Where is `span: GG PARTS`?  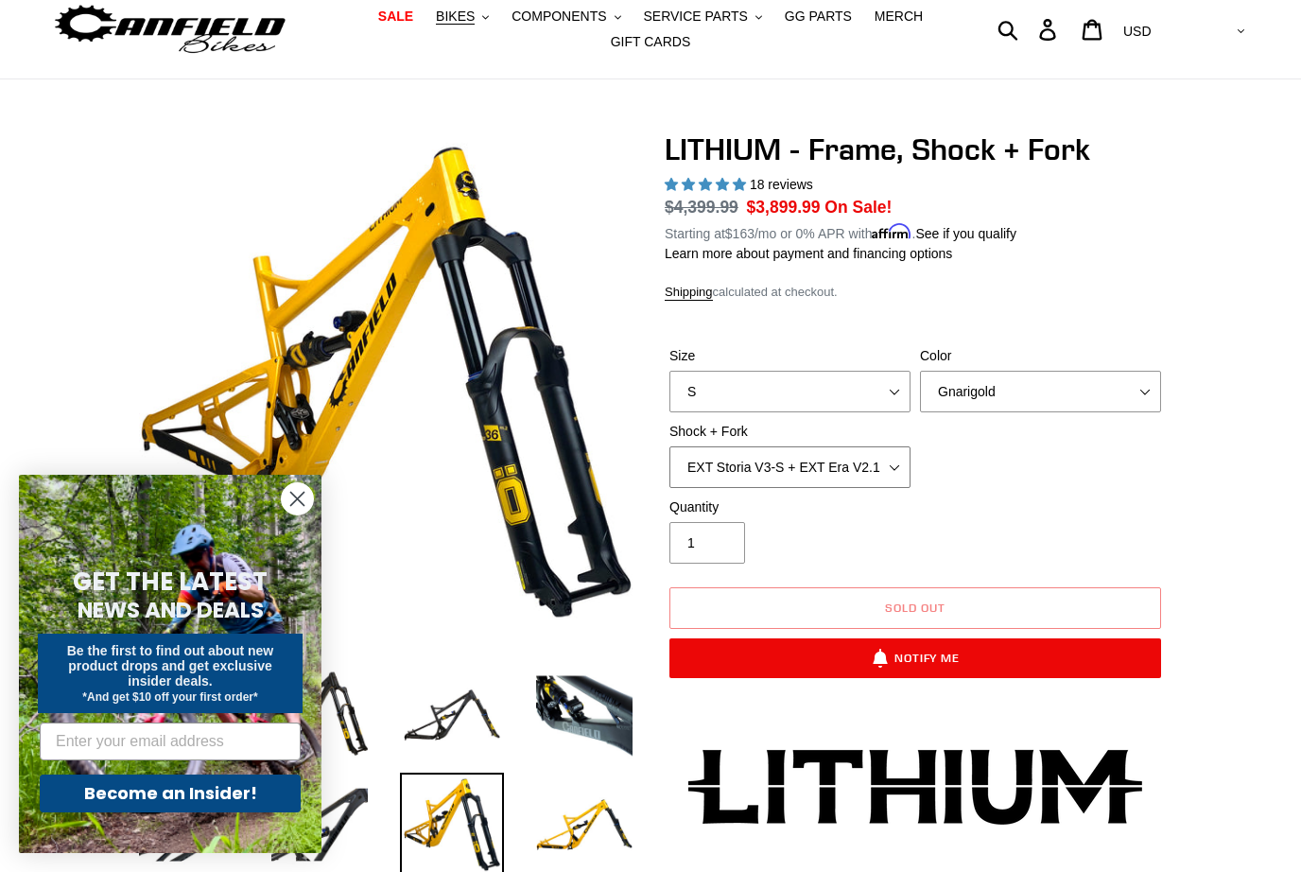
span: GG PARTS is located at coordinates (818, 16).